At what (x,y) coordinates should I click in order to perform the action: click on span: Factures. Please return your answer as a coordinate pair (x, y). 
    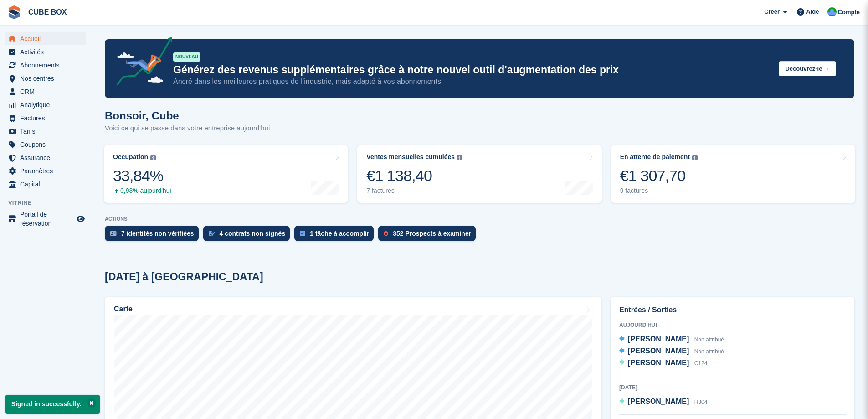
    Looking at the image, I should click on (47, 118).